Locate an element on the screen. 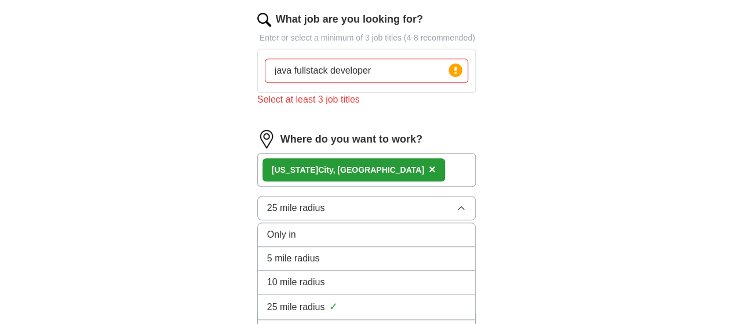 The height and width of the screenshot is (324, 733). input: Type a job title and press enter is located at coordinates (367, 71).